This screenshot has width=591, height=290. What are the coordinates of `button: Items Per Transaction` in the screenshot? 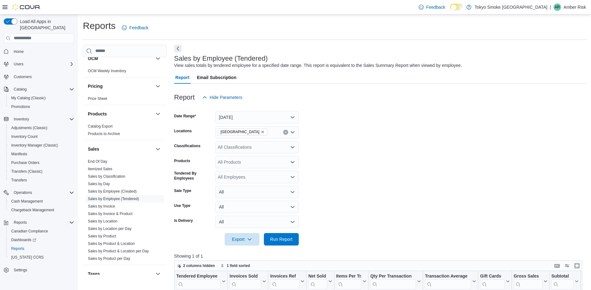 It's located at (351, 281).